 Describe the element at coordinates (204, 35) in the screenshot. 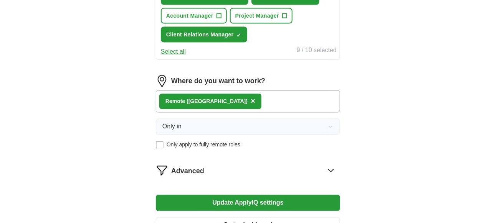

I see `button: Client Relations Manager✓` at that location.